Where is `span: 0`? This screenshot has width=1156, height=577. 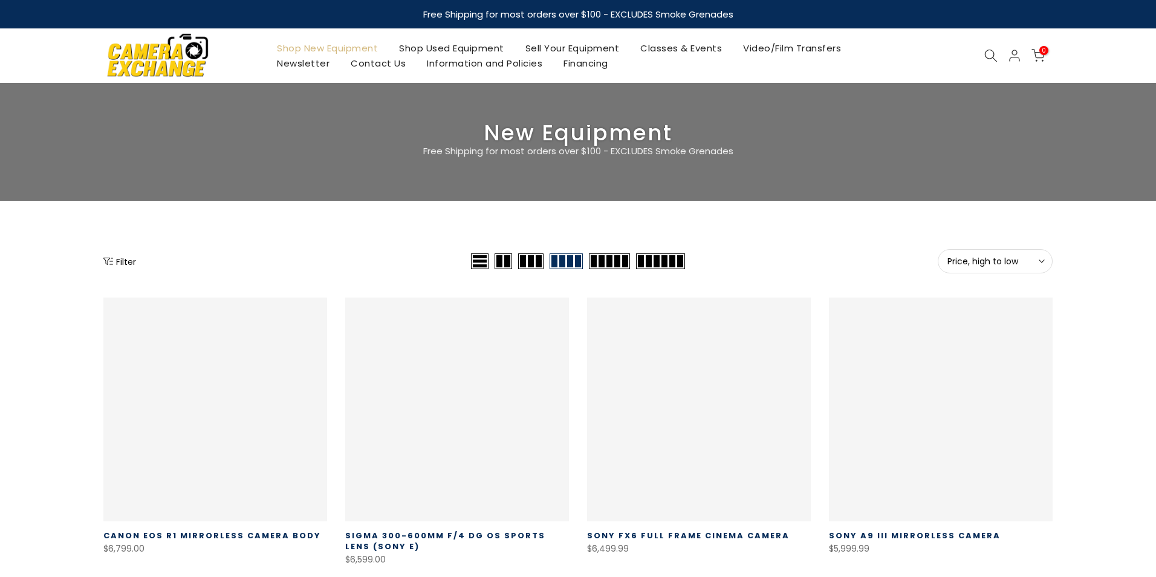
span: 0 is located at coordinates (1043, 50).